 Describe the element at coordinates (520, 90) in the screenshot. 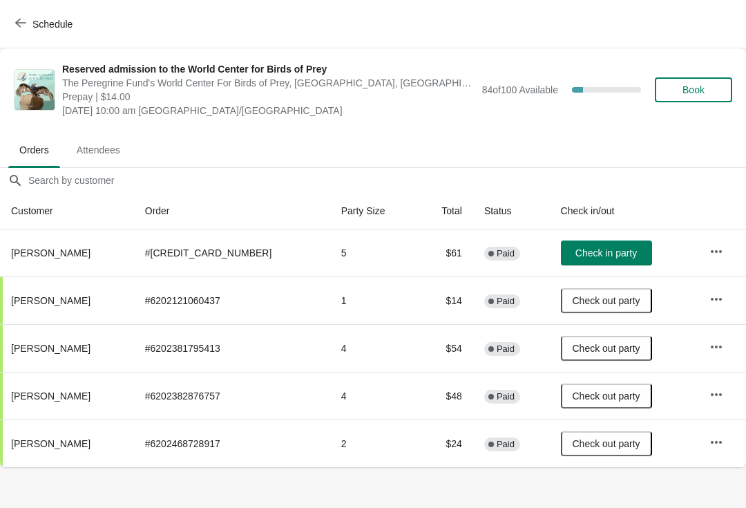

I see `span: 84 of 100 Available` at that location.